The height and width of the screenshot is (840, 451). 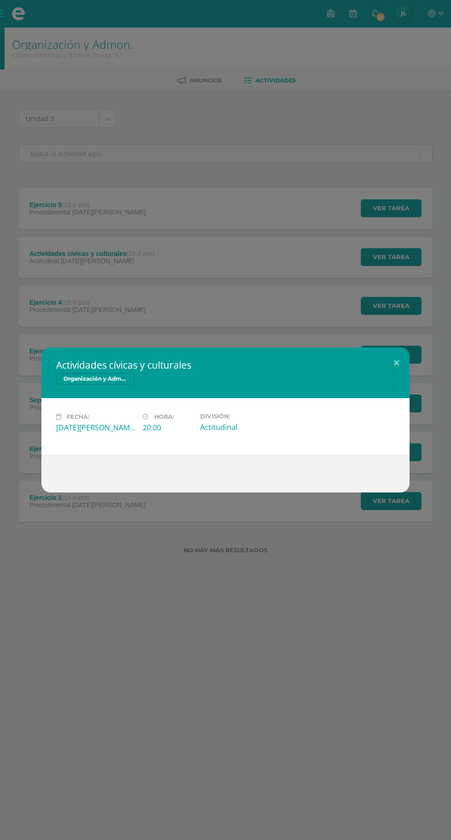 I want to click on div: Actitudinal, so click(x=240, y=427).